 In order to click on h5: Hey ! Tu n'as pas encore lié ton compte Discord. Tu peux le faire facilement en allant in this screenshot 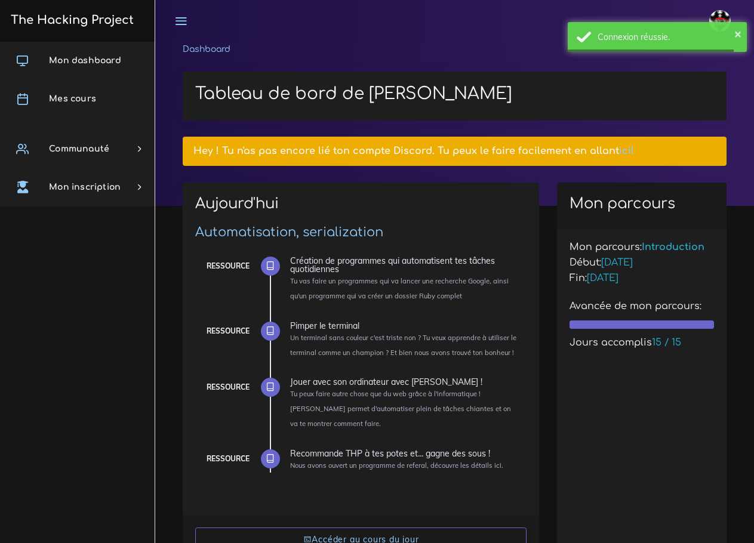, I will do `click(454, 151)`.